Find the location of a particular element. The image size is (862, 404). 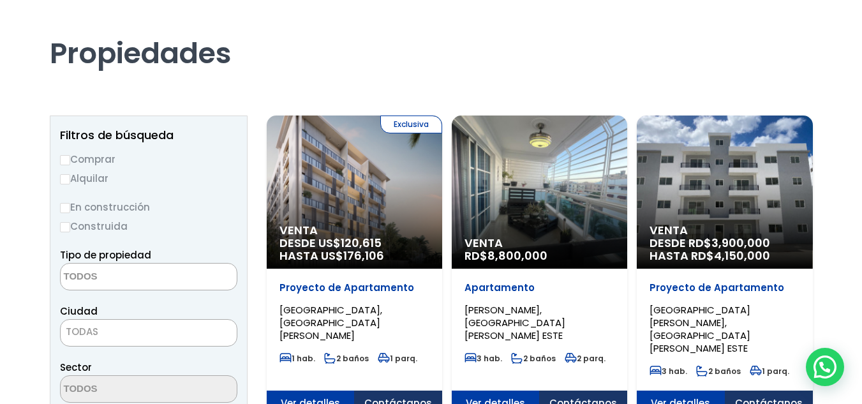

span: 1 hab. is located at coordinates (297, 358).